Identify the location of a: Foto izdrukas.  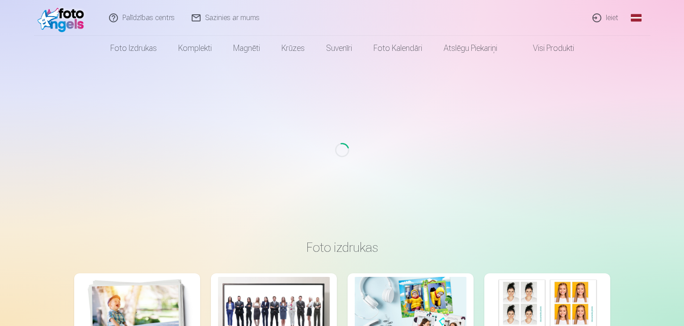
(134, 48).